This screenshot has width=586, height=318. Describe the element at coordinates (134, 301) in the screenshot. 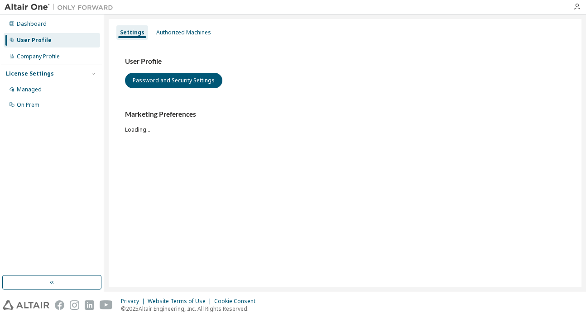

I see `div: Privacy` at that location.